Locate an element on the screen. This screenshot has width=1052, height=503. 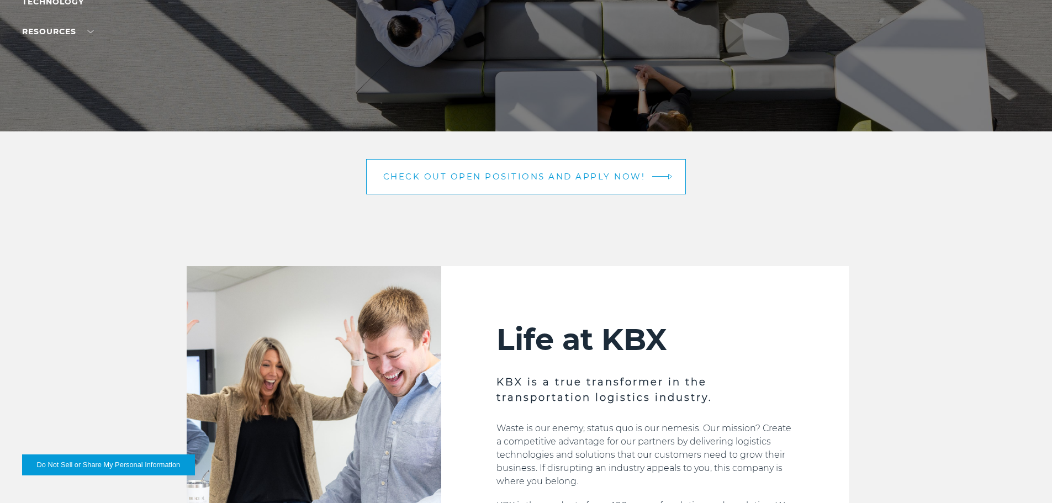
span: Check out open positions and apply now! is located at coordinates (514, 176).